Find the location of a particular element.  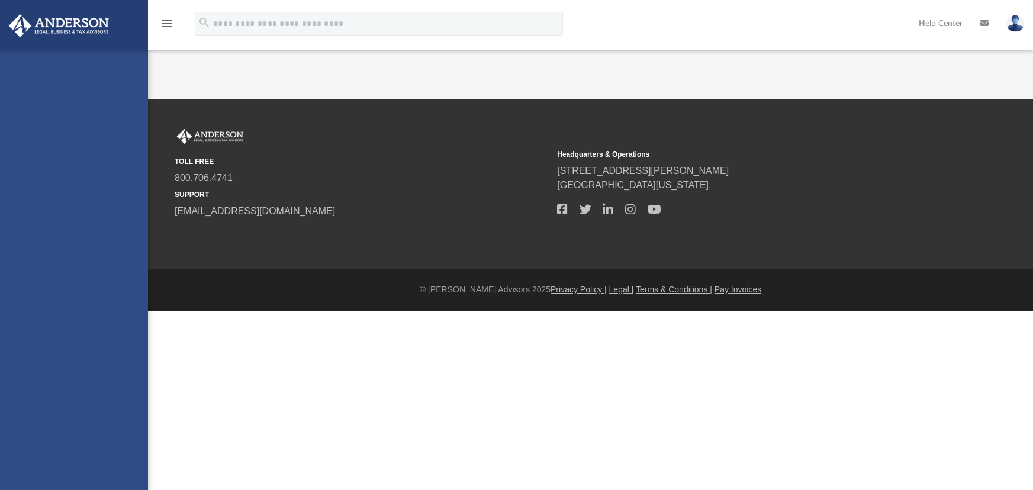

small: Headquarters & Operations is located at coordinates (744, 154).